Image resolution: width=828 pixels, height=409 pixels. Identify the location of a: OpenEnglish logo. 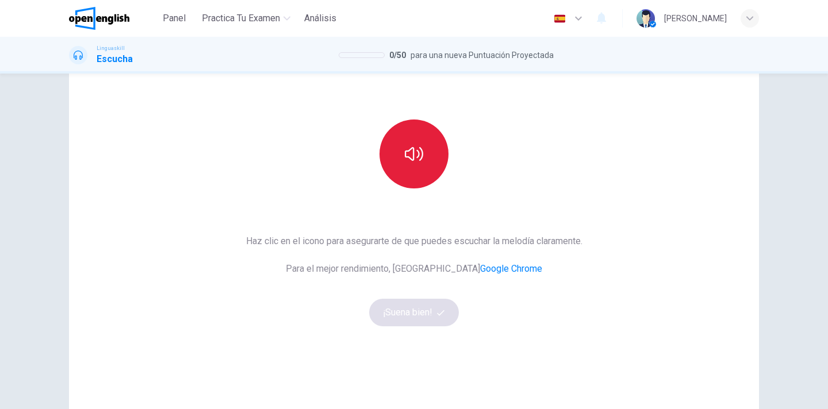
(112, 18).